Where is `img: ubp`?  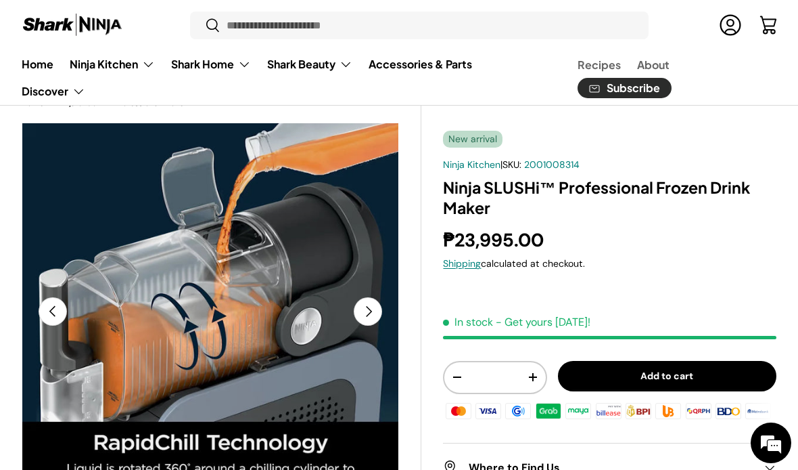 img: ubp is located at coordinates (669, 411).